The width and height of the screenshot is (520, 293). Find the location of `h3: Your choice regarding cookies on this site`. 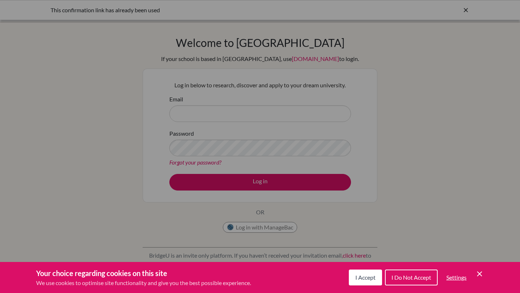

h3: Your choice regarding cookies on this site is located at coordinates (143, 273).